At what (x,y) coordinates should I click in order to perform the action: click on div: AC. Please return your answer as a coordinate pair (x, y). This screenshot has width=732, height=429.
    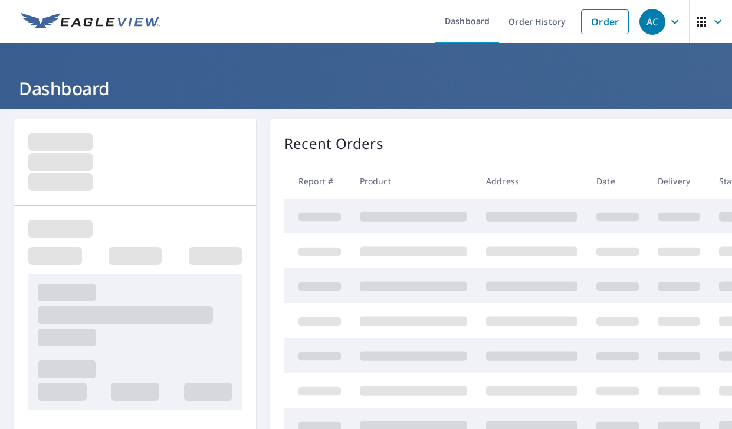
    Looking at the image, I should click on (653, 22).